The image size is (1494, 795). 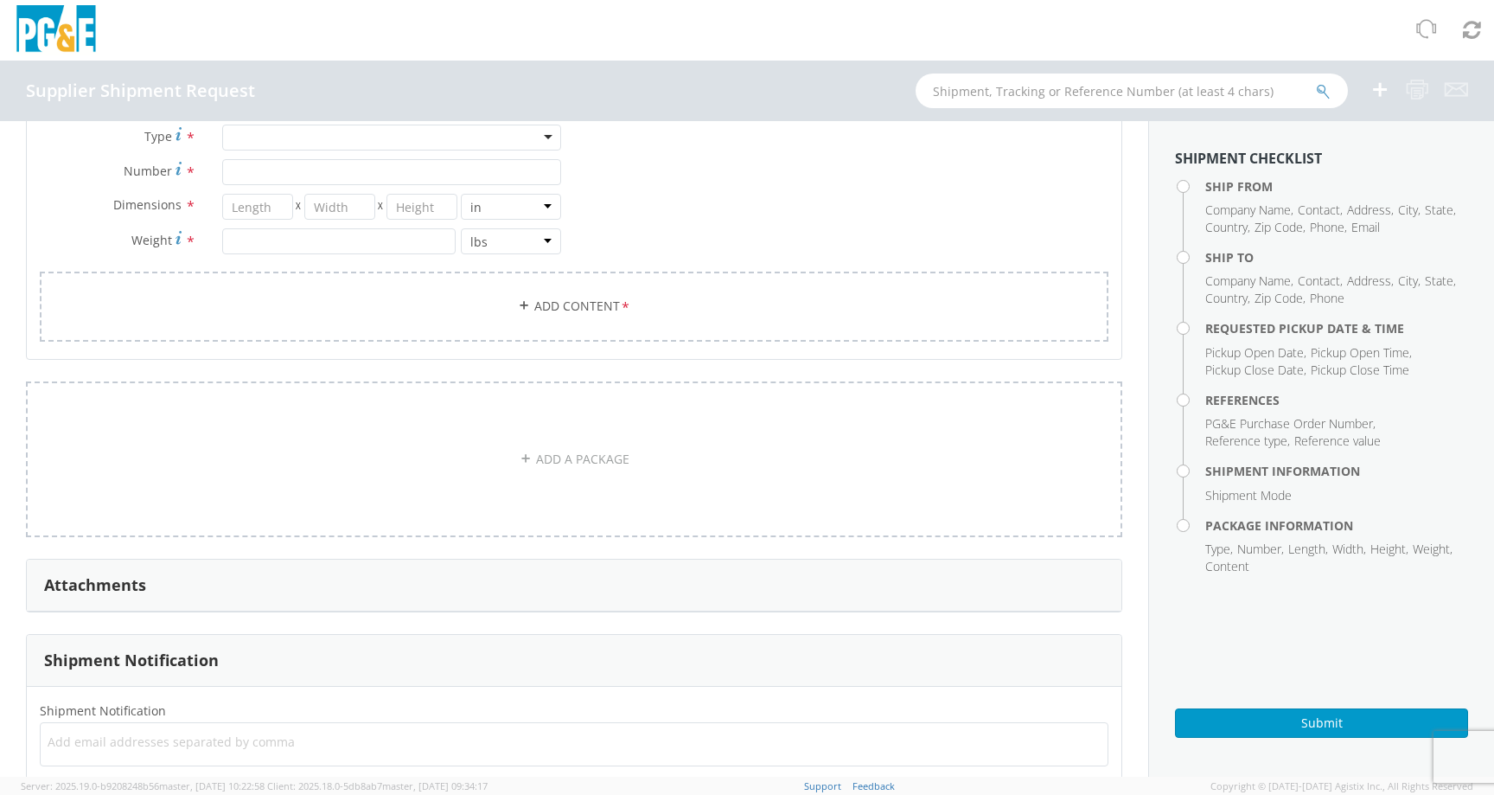 What do you see at coordinates (1360, 369) in the screenshot?
I see `span: Pickup Close Time` at bounding box center [1360, 369].